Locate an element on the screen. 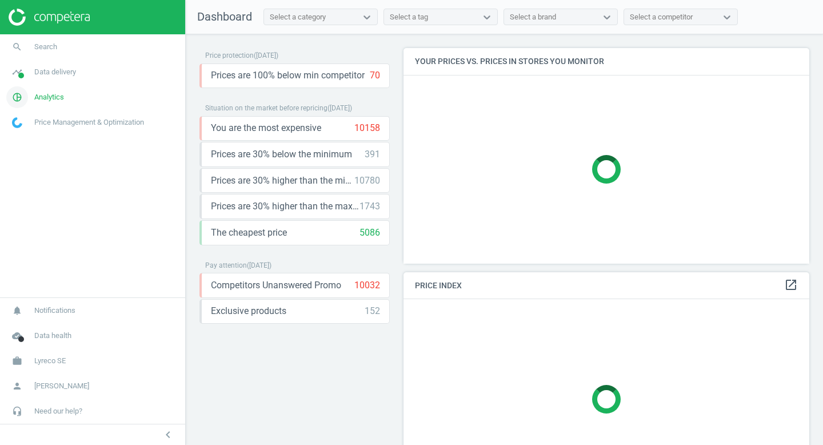 Image resolution: width=823 pixels, height=445 pixels. span: Prices are 30% higher than the maximal is located at coordinates (285, 206).